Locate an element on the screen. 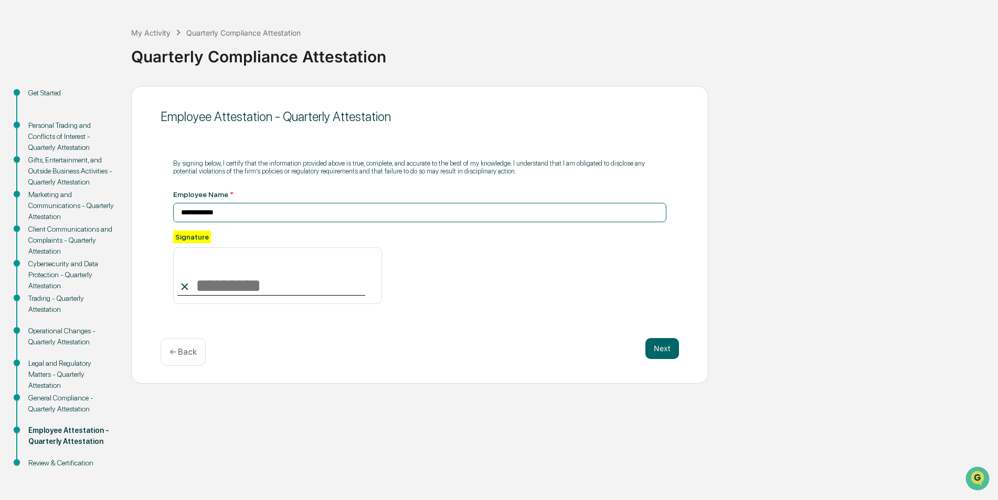  span: Preclearance is located at coordinates (44, 137).